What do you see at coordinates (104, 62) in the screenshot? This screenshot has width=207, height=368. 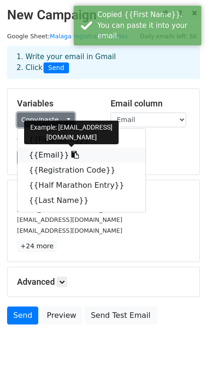 I see `div: 1. Write your email in Gmail 2. Click` at bounding box center [104, 62].